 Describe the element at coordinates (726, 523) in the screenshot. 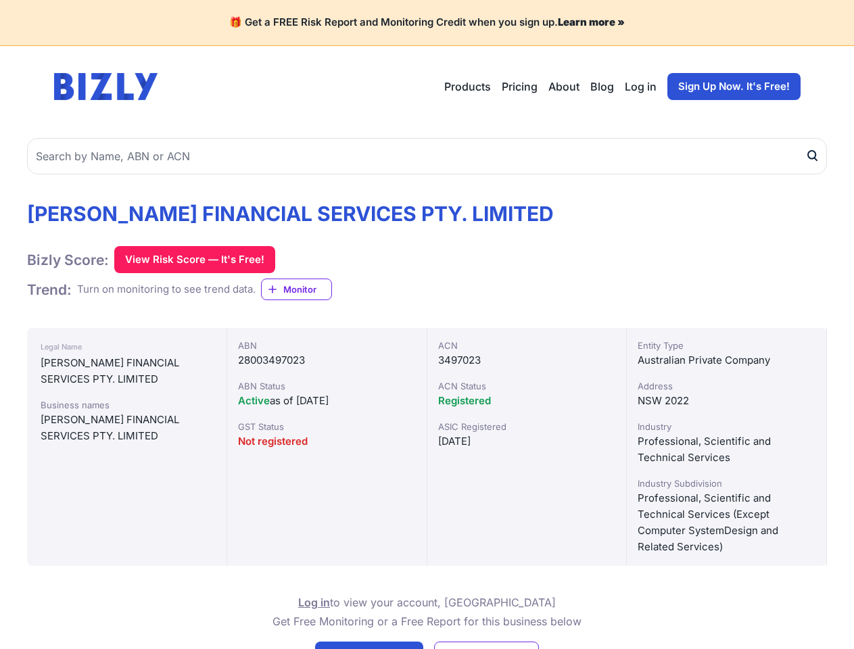

I see `div: Professional, Scientific and Technical Services (Except Computer SystemDesign and Related Services)` at that location.